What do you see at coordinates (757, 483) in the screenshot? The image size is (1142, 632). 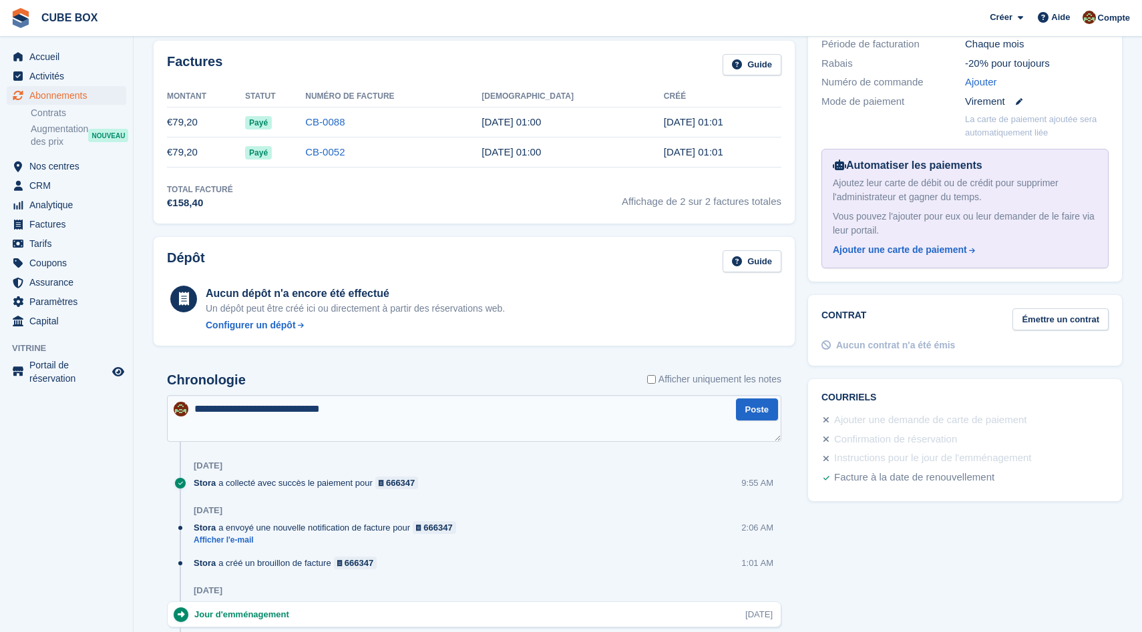 I see `div: 9:55 AM` at bounding box center [757, 483].